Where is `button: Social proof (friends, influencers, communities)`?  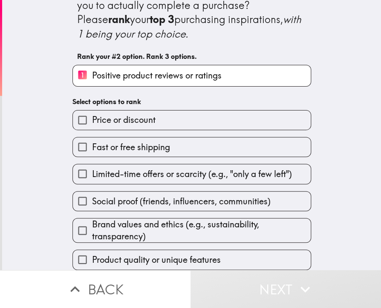
button: Social proof (friends, influencers, communities) is located at coordinates (192, 201).